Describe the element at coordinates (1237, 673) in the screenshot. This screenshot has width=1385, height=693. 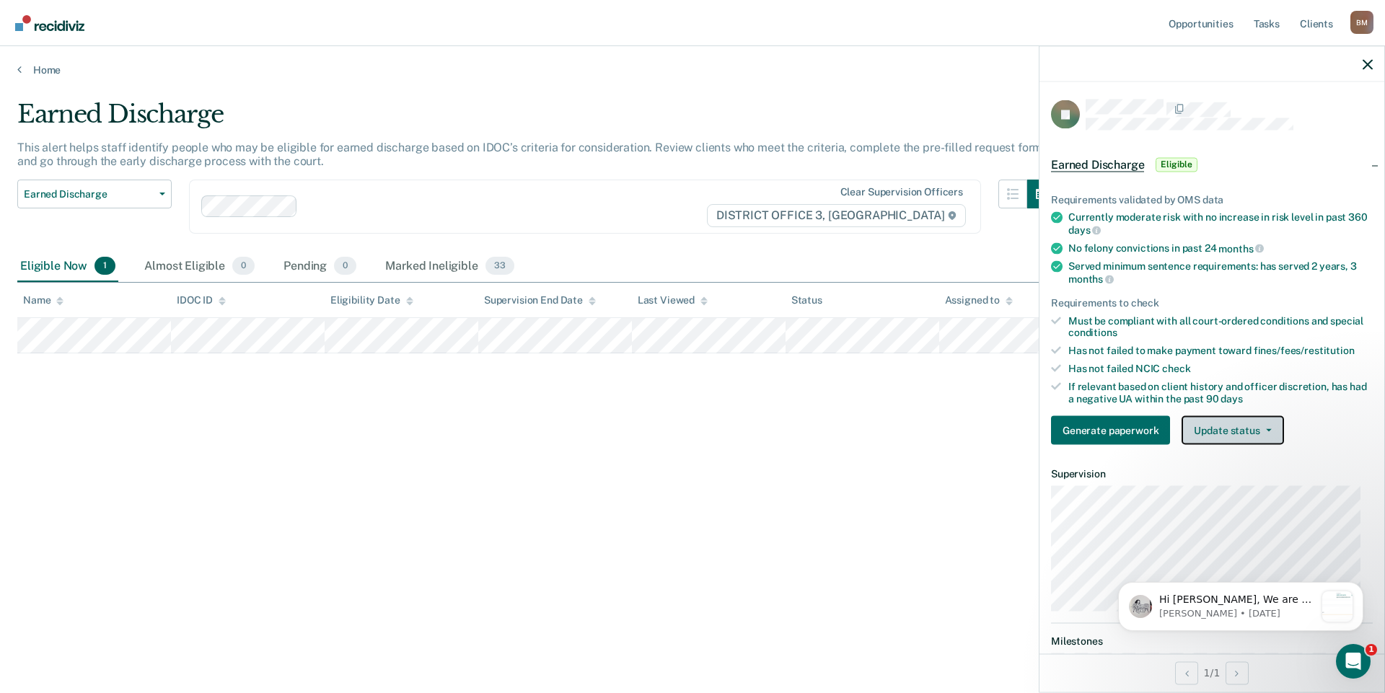
I see `button: Next Opportunity` at that location.